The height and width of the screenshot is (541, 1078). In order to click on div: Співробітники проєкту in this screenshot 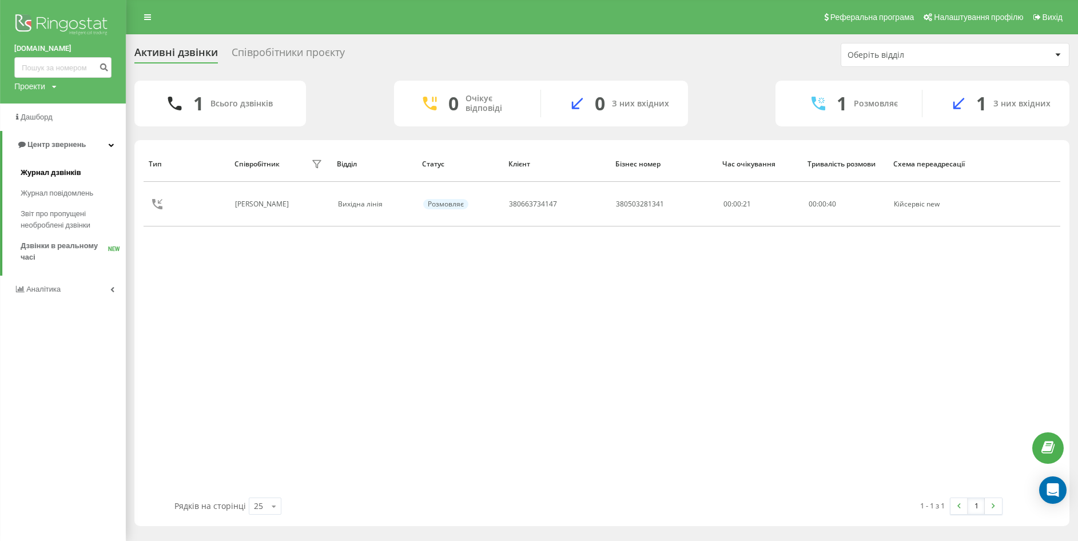, I will do `click(288, 55)`.